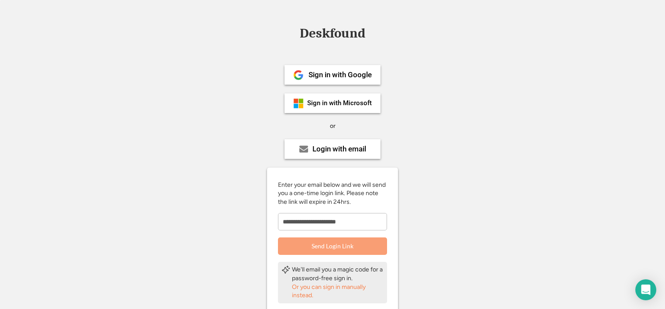 This screenshot has height=309, width=665. Describe the element at coordinates (338, 274) in the screenshot. I see `div: We'll email you a magic code for a password-free sign in.` at that location.